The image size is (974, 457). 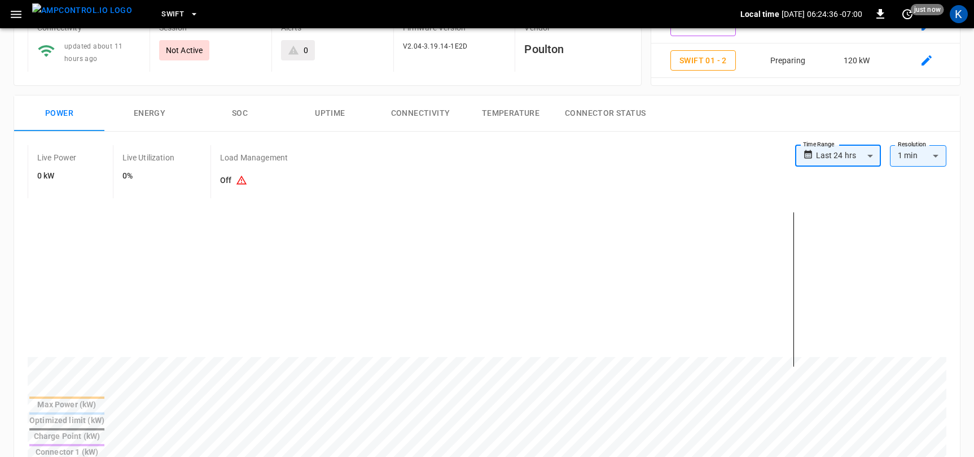 What do you see at coordinates (254, 181) in the screenshot?
I see `h6: Off` at bounding box center [254, 181].